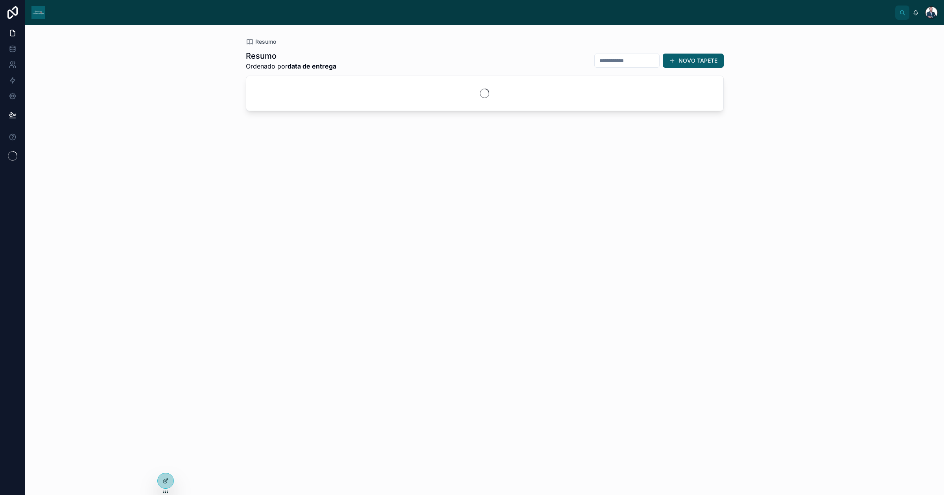 Image resolution: width=944 pixels, height=495 pixels. Describe the element at coordinates (312, 66) in the screenshot. I see `strong: data de entrega` at that location.